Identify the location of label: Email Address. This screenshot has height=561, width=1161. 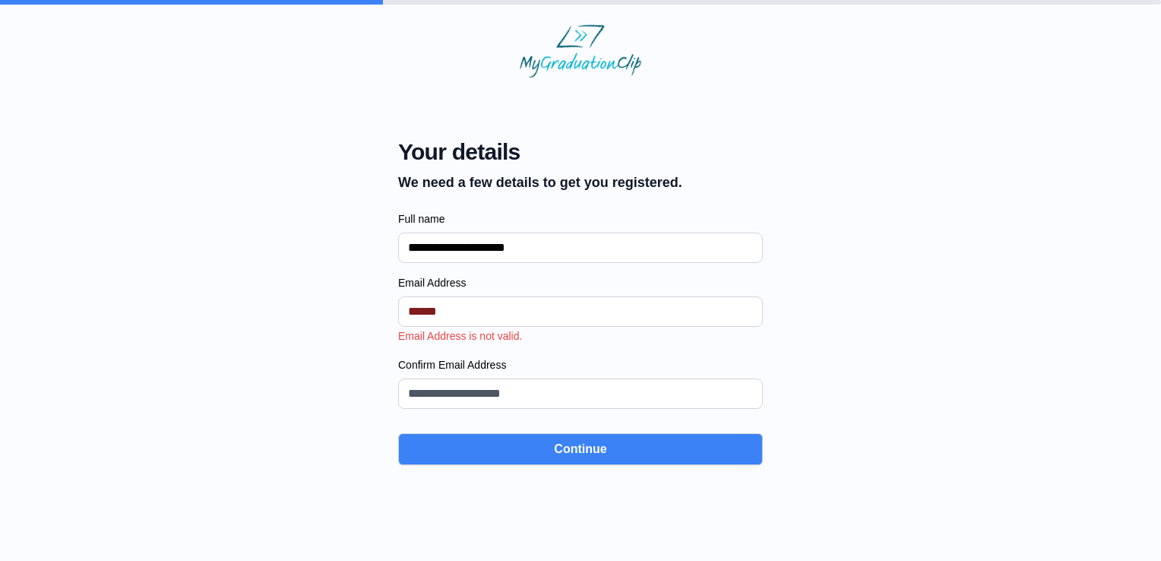
(580, 283).